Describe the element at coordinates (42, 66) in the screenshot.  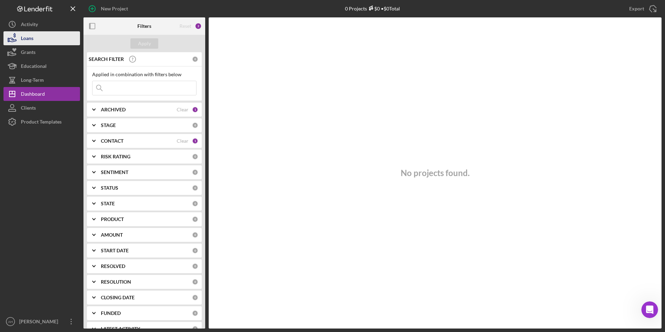
I see `button: Educational` at that location.